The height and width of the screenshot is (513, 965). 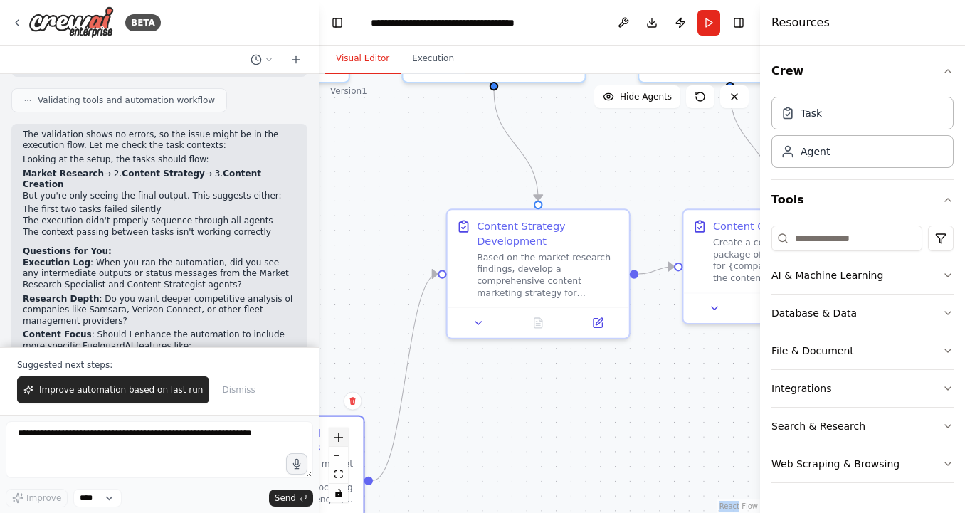 What do you see at coordinates (863, 351) in the screenshot?
I see `button: File & Document` at bounding box center [863, 351].